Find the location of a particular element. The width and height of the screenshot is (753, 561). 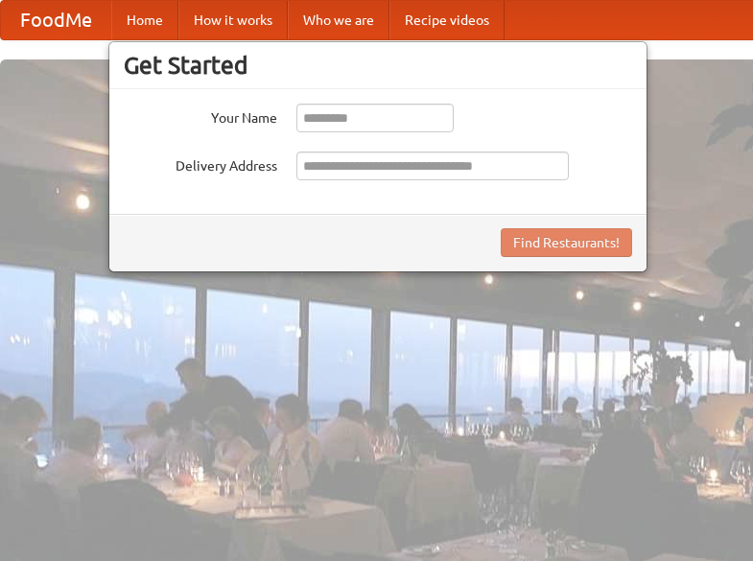

h3: Get Started is located at coordinates (378, 65).